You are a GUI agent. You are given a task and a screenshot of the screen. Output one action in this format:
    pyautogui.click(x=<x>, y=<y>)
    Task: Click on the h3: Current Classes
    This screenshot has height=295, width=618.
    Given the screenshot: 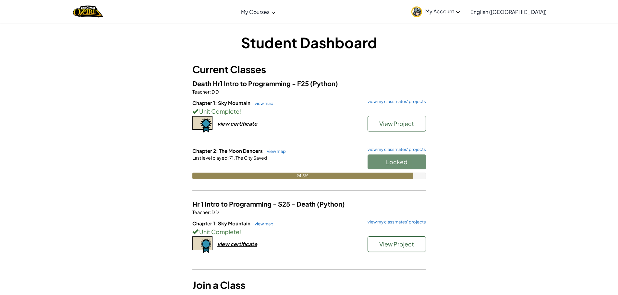 What is the action you would take?
    pyautogui.click(x=309, y=69)
    